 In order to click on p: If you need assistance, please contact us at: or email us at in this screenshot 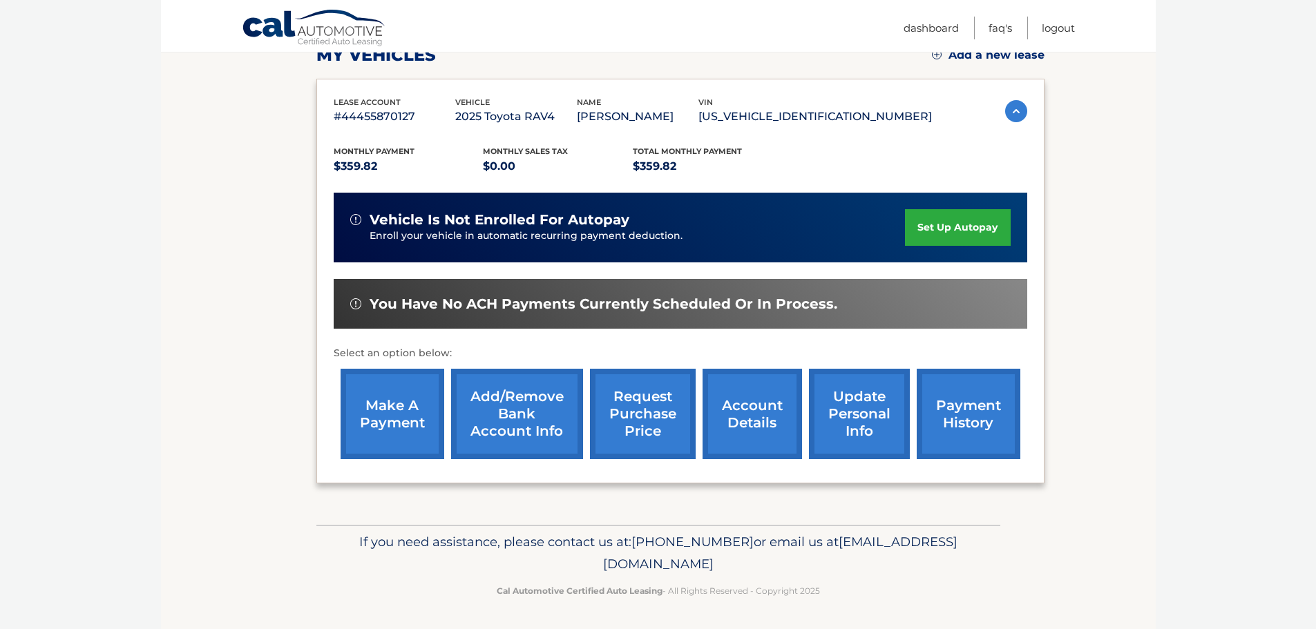, I will do `click(658, 553)`.